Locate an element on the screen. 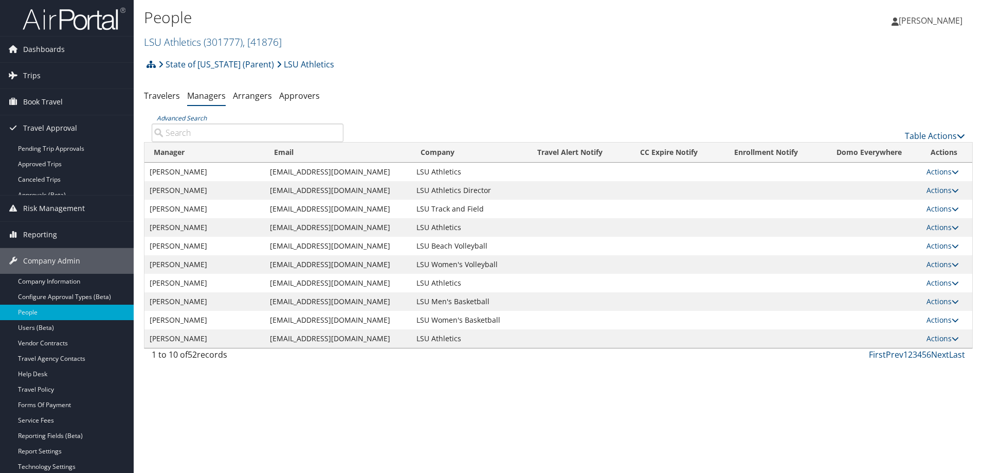 The height and width of the screenshot is (473, 983). a: Travelers is located at coordinates (162, 96).